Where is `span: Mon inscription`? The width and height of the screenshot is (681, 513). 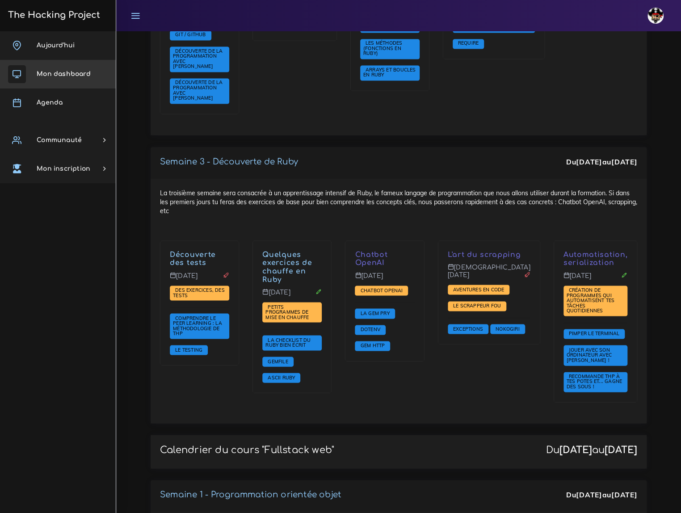 span: Mon inscription is located at coordinates (63, 168).